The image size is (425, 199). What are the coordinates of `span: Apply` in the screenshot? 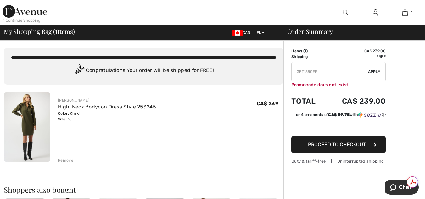 It's located at (375, 72).